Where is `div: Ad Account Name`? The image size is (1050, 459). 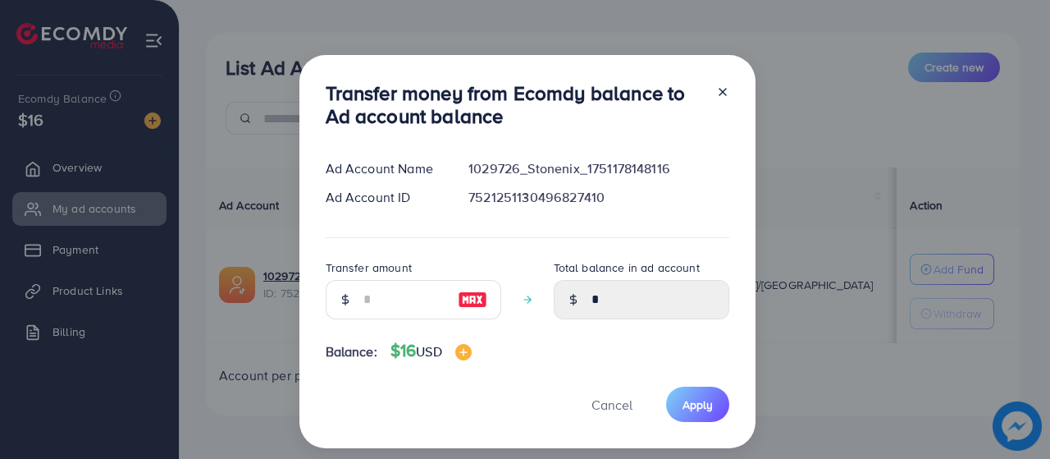
div: Ad Account Name is located at coordinates (384, 168).